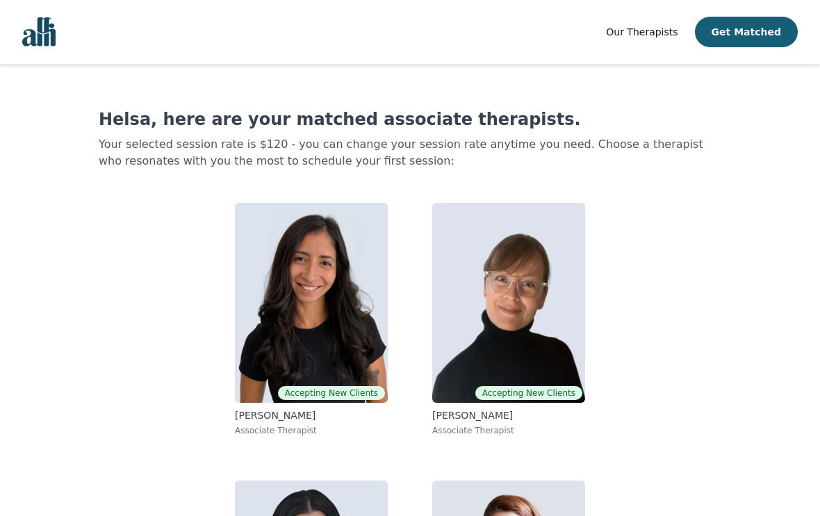  Describe the element at coordinates (746, 32) in the screenshot. I see `button: Get Matched` at that location.